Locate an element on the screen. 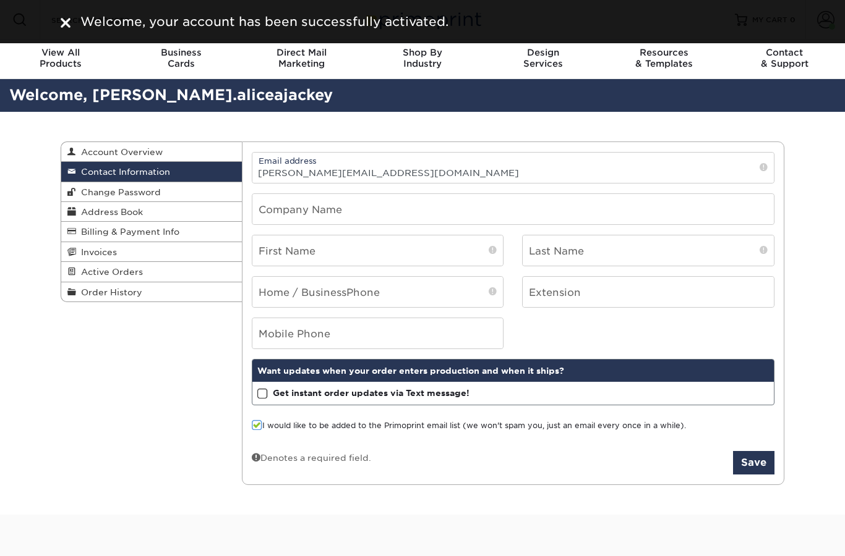  div: & Support is located at coordinates (784, 58).